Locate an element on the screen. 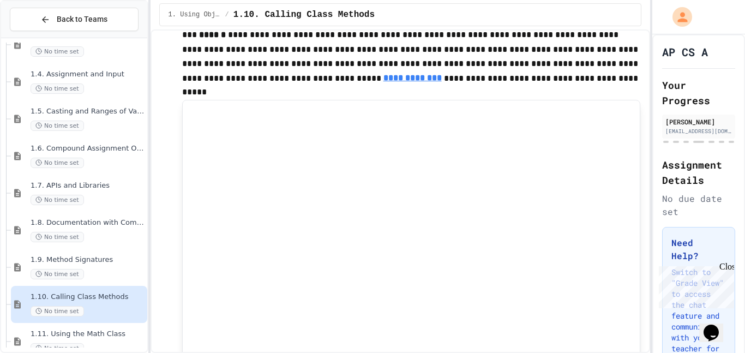 The height and width of the screenshot is (353, 745). h3: Need Help? is located at coordinates (699, 249).